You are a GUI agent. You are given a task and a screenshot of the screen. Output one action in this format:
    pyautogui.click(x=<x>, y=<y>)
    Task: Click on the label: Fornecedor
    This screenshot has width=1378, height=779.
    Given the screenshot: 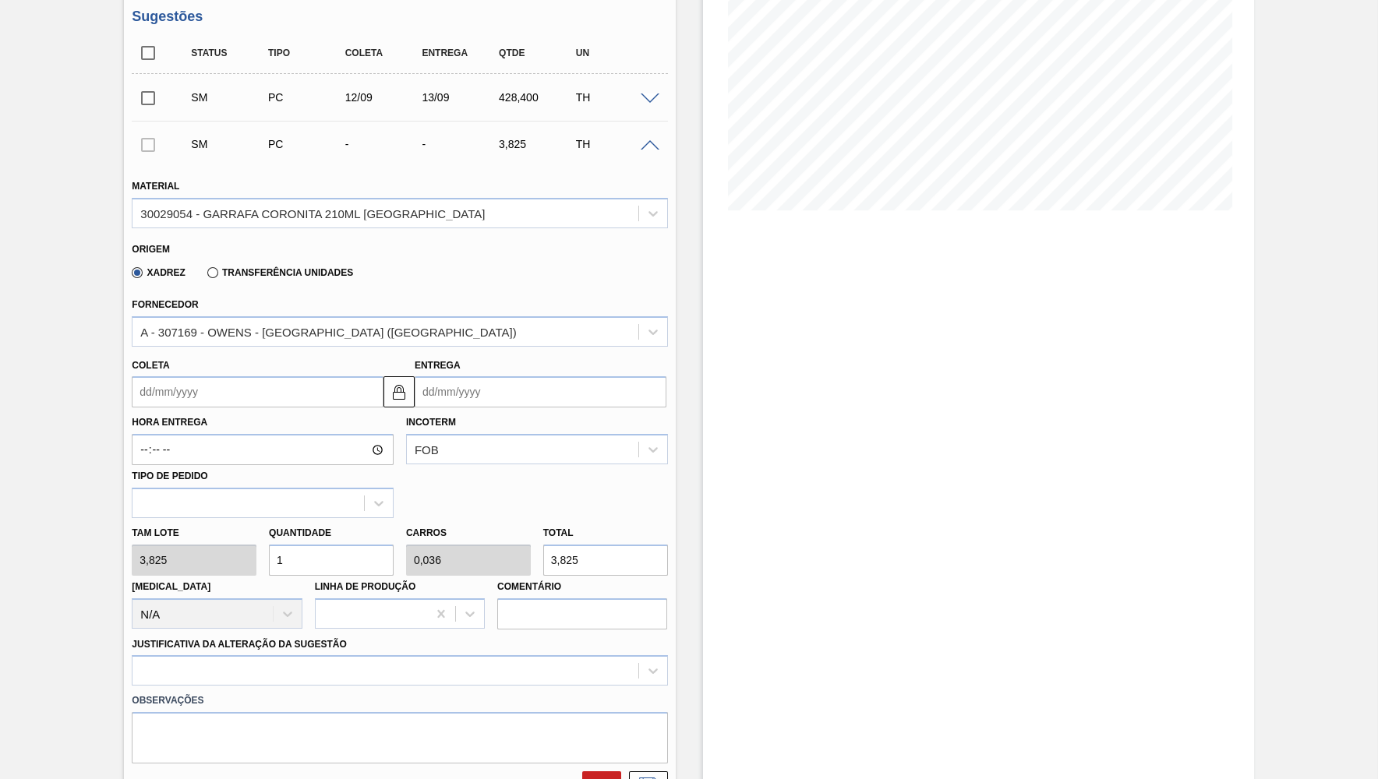 What is the action you would take?
    pyautogui.click(x=164, y=305)
    